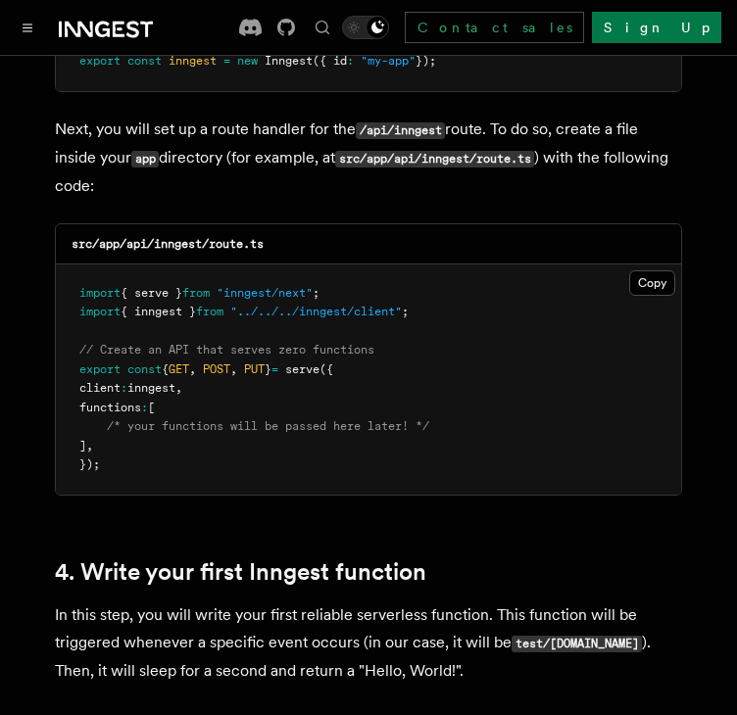 The image size is (737, 715). Describe the element at coordinates (400, 130) in the screenshot. I see `code: /api/inngest` at that location.